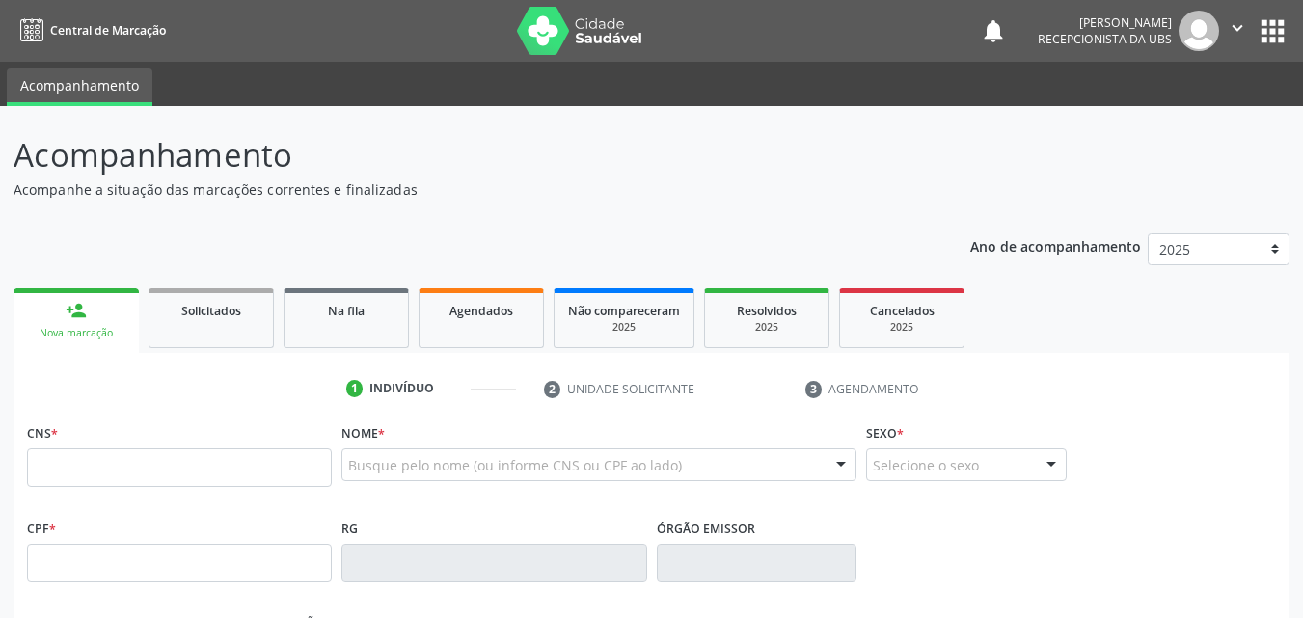 Image resolution: width=1303 pixels, height=618 pixels. What do you see at coordinates (1105, 39) in the screenshot?
I see `span: Recepcionista da UBS` at bounding box center [1105, 39].